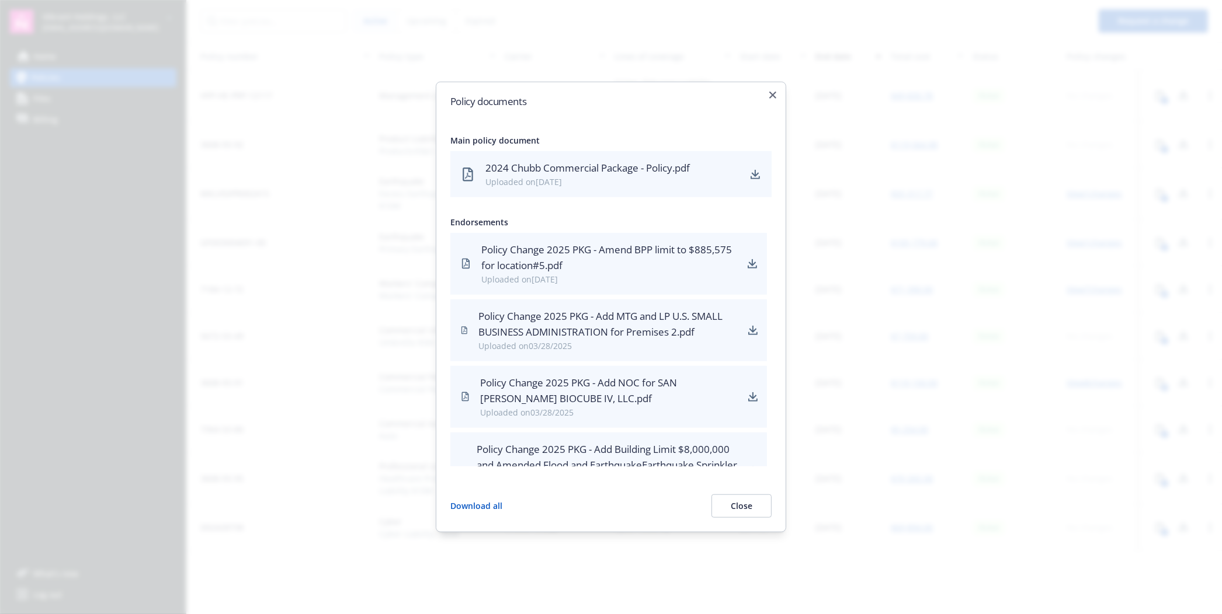 This screenshot has height=614, width=1222. What do you see at coordinates (611, 222) in the screenshot?
I see `div: Endorsements` at bounding box center [611, 222].